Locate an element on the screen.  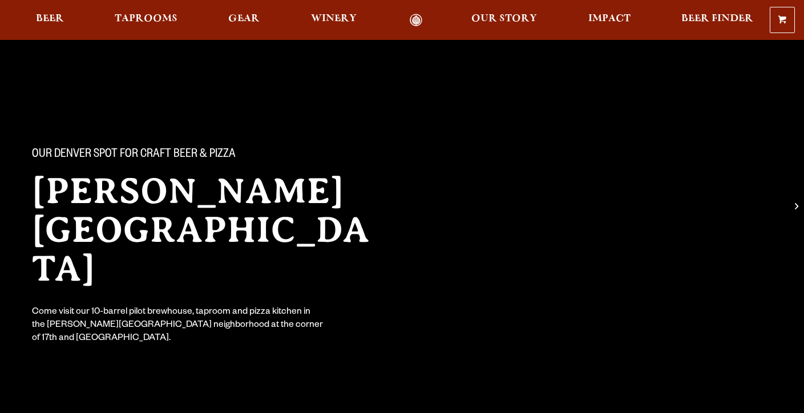
a: Winery is located at coordinates (334, 20).